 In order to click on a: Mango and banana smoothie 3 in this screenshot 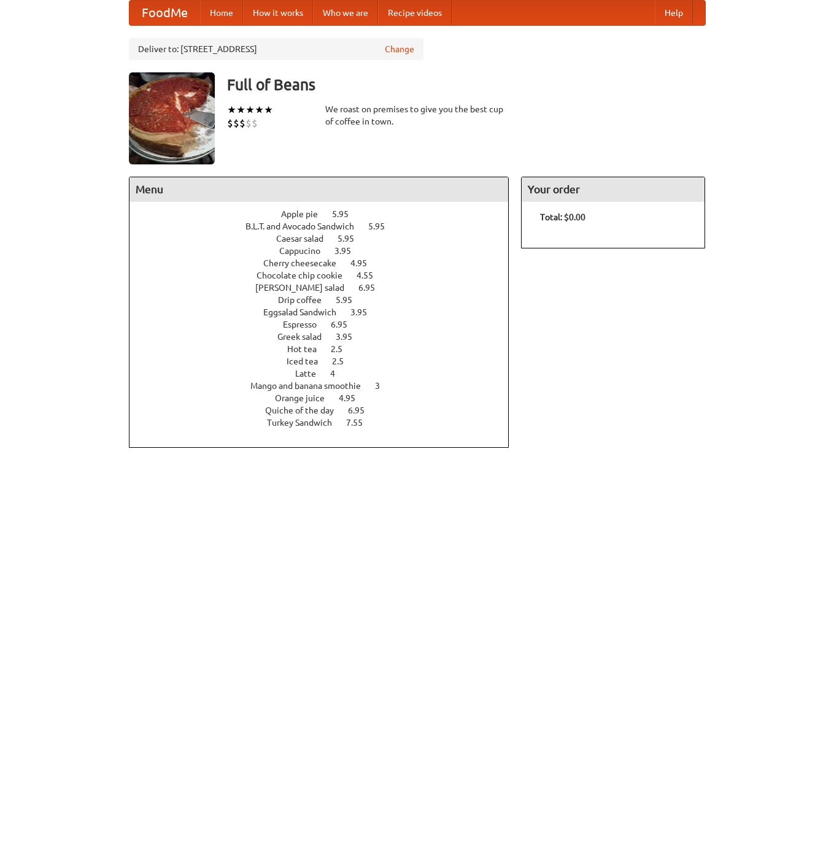, I will do `click(326, 386)`.